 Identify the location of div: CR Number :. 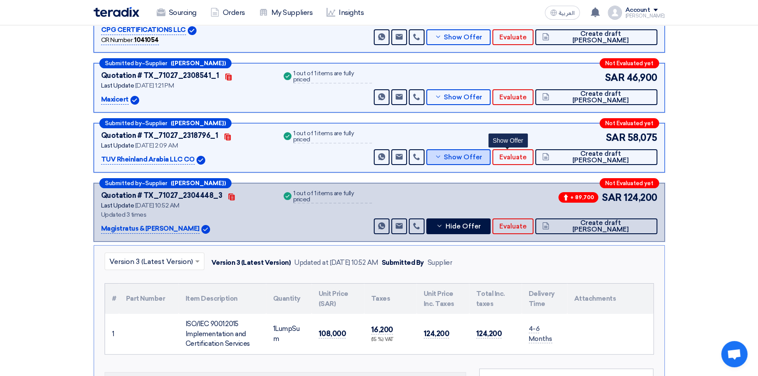
(130, 40).